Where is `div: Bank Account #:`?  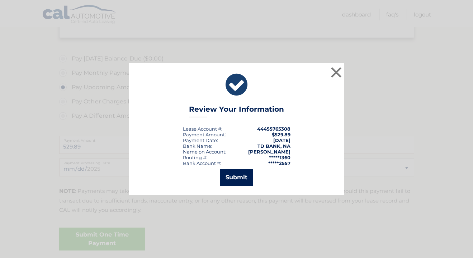
div: Bank Account #: is located at coordinates (202, 163).